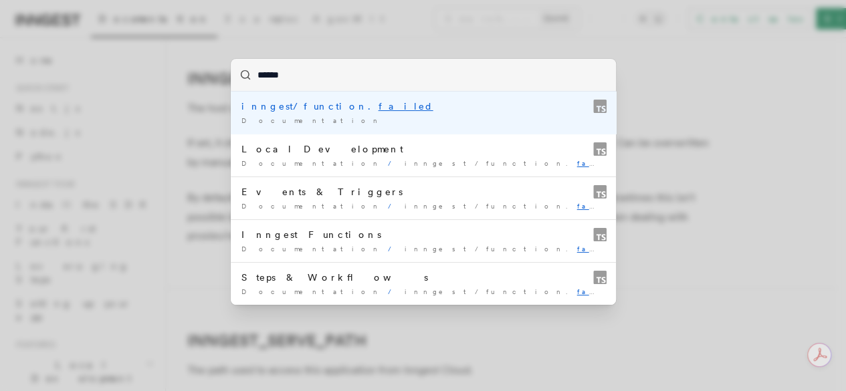 This screenshot has width=846, height=391. What do you see at coordinates (424, 278) in the screenshot?
I see `div: Steps & Workflows` at bounding box center [424, 278].